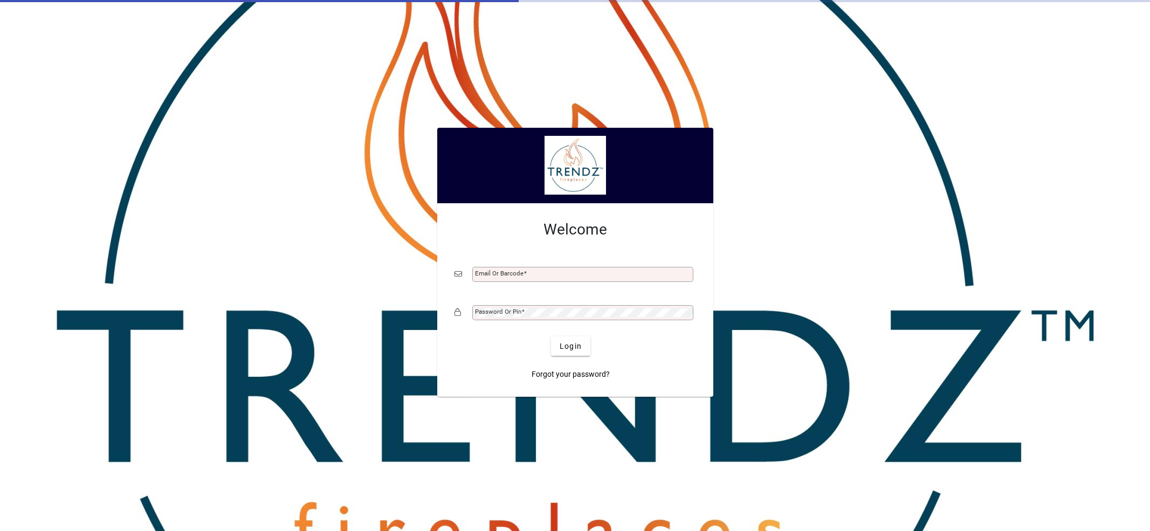  I want to click on mat-label: Password or Pin, so click(498, 312).